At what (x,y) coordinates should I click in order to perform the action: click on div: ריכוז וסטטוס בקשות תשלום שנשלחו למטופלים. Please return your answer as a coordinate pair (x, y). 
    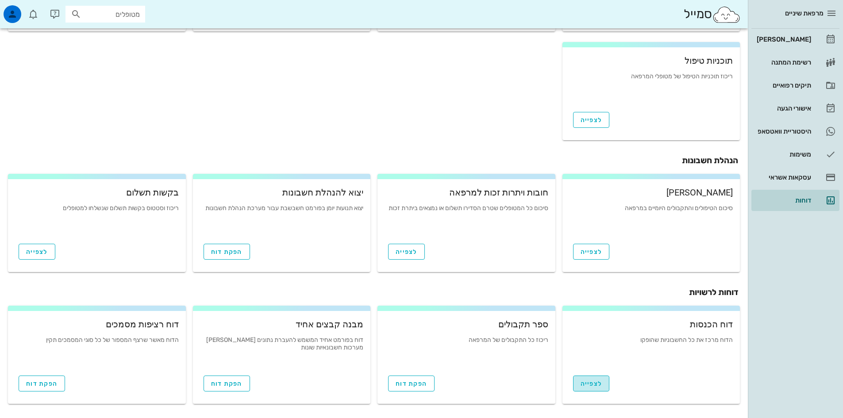
    Looking at the image, I should click on (97, 218).